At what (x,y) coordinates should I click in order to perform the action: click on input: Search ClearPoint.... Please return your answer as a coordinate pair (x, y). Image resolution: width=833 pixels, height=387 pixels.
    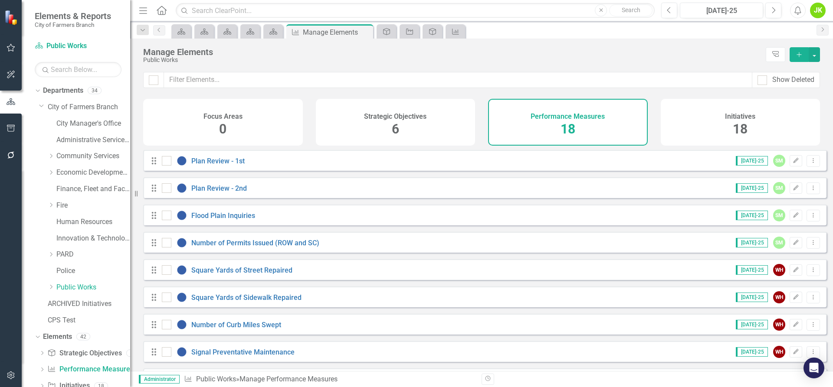
    Looking at the image, I should click on (415, 10).